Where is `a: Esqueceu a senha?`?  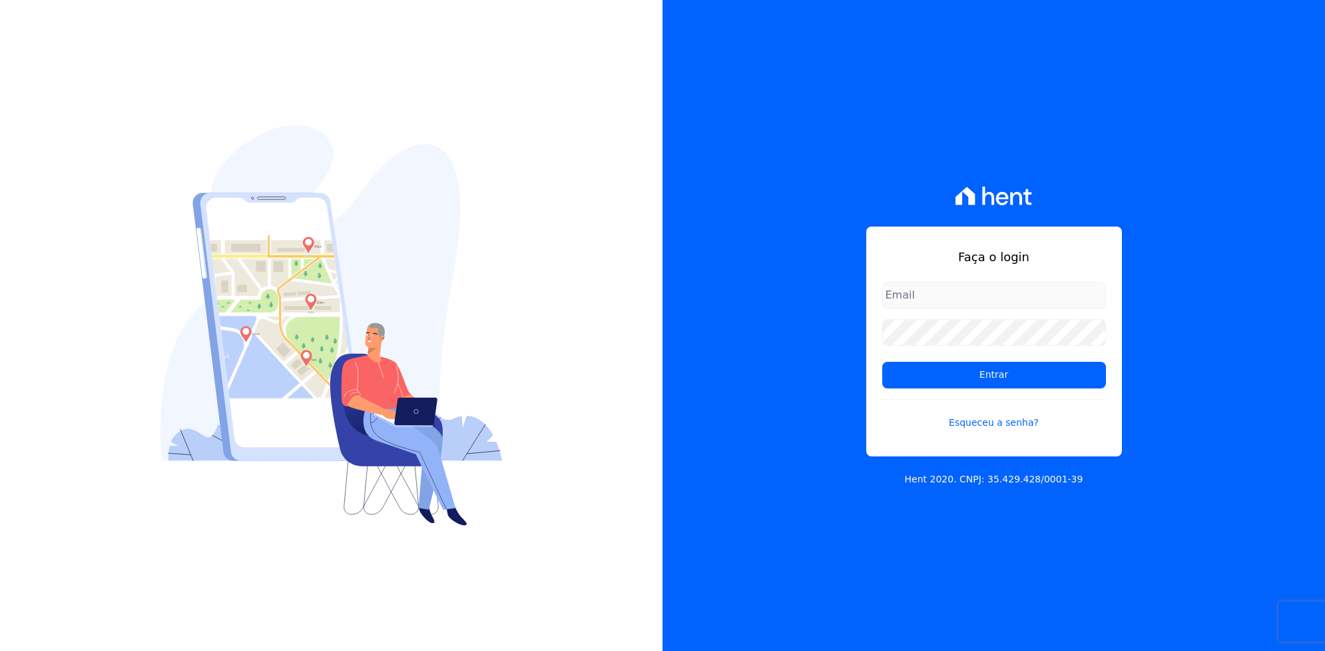
a: Esqueceu a senha? is located at coordinates (994, 414).